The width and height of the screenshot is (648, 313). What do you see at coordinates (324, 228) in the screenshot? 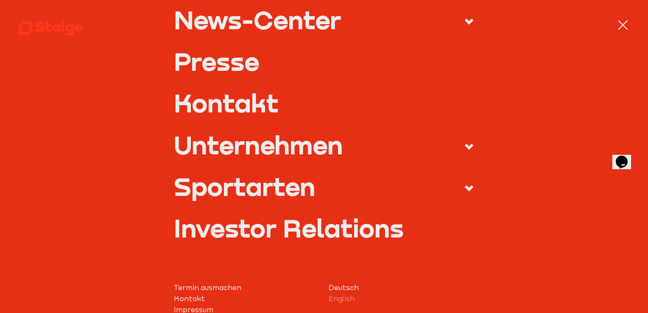
I see `a: Investor Relations` at bounding box center [324, 228].